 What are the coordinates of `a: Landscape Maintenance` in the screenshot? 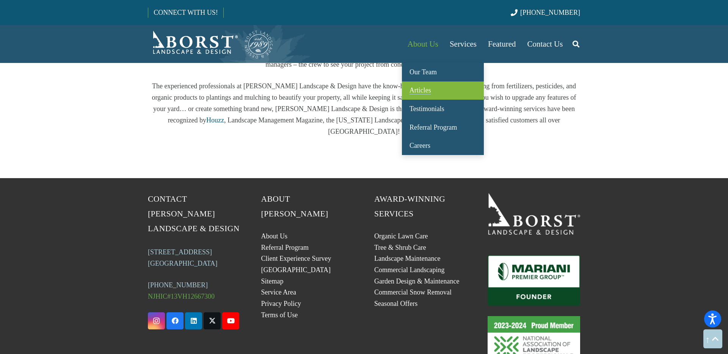 It's located at (407, 259).